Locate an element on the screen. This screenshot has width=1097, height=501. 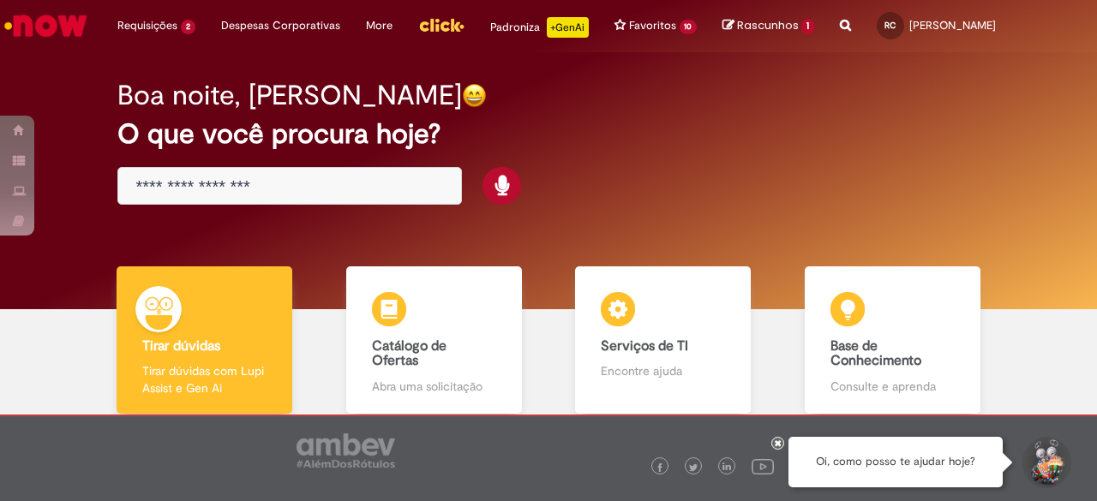
span: Rascunhos is located at coordinates (768, 25).